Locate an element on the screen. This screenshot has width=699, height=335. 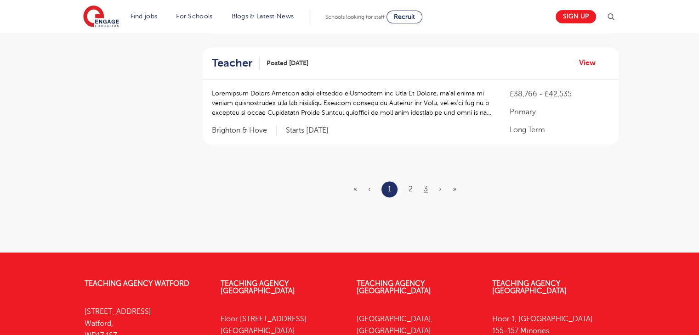
h2: Teacher is located at coordinates (232, 63).